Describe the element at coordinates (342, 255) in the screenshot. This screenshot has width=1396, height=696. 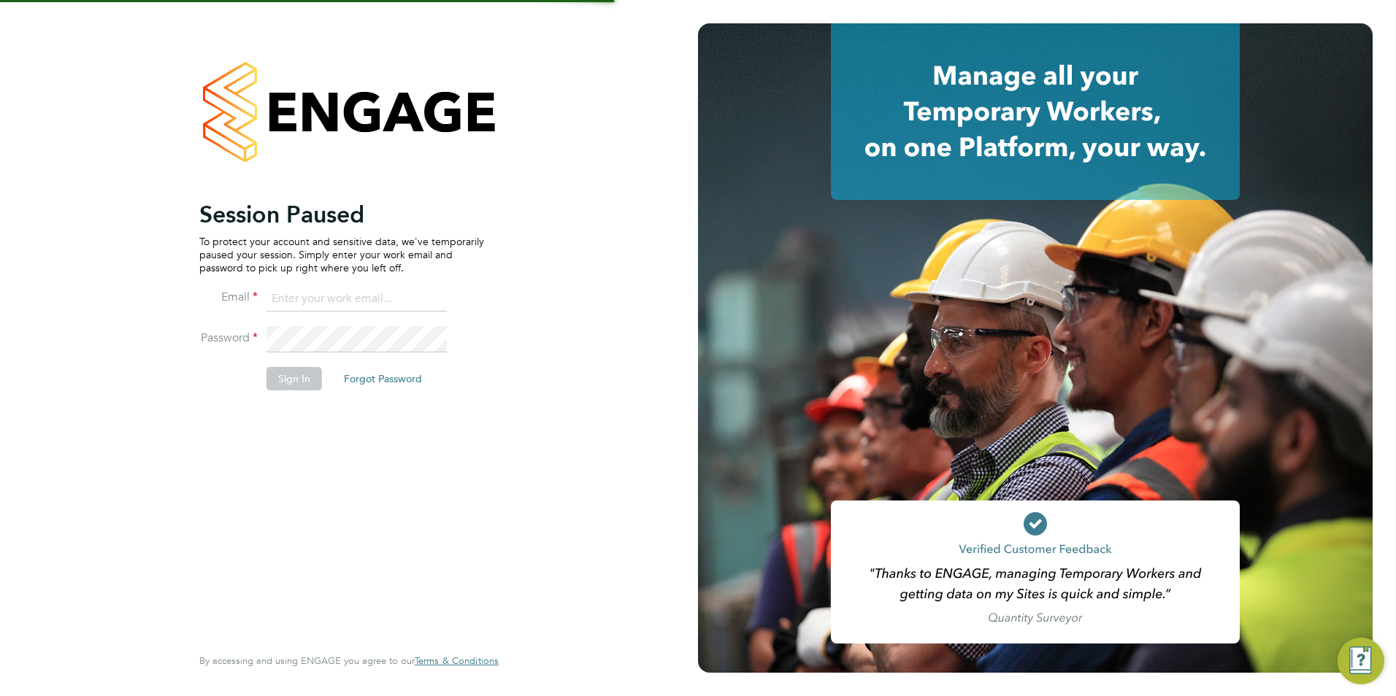
I see `p: To protect your account and sensitive data, we've temporarily paused your session. Simply enter y...` at that location.